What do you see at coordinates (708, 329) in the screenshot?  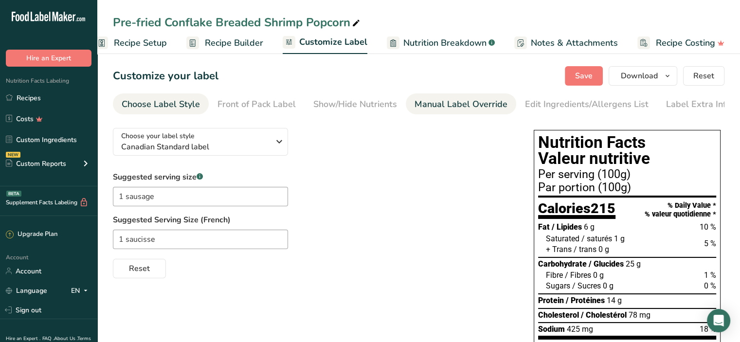 I see `span: 18 %` at bounding box center [708, 329].